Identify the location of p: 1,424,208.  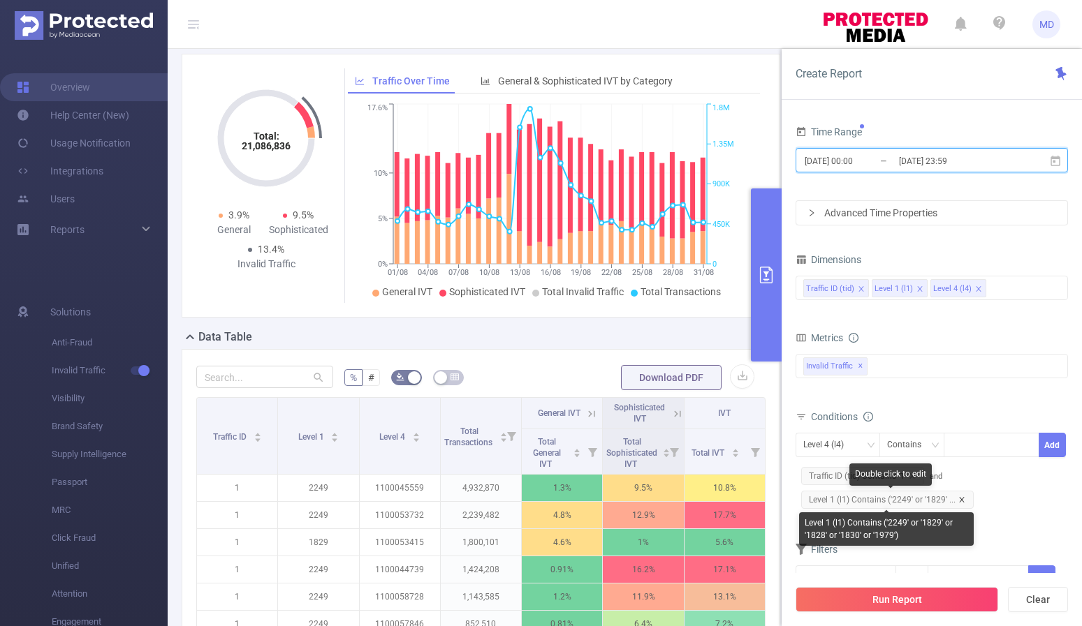
(480, 570).